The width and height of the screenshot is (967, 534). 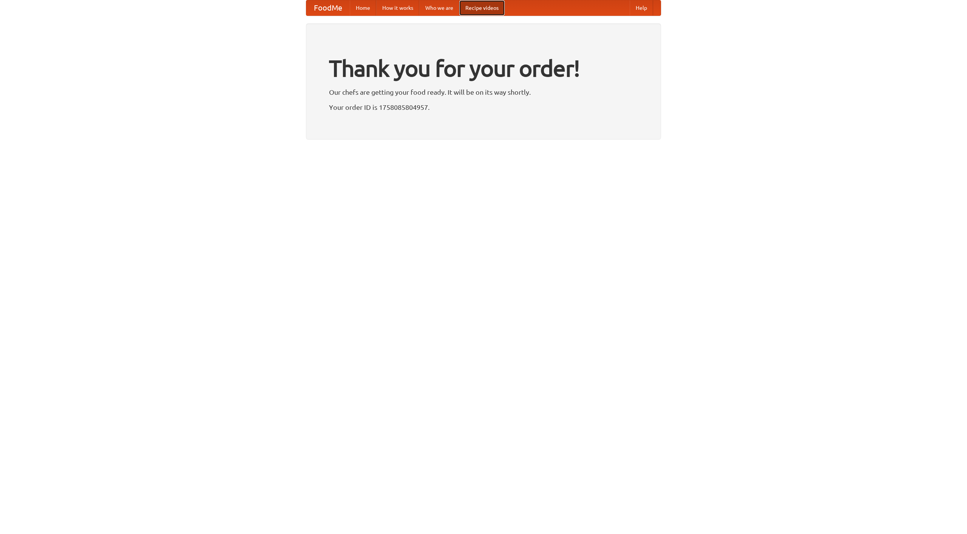 I want to click on h1: Thank you for your order!, so click(x=483, y=68).